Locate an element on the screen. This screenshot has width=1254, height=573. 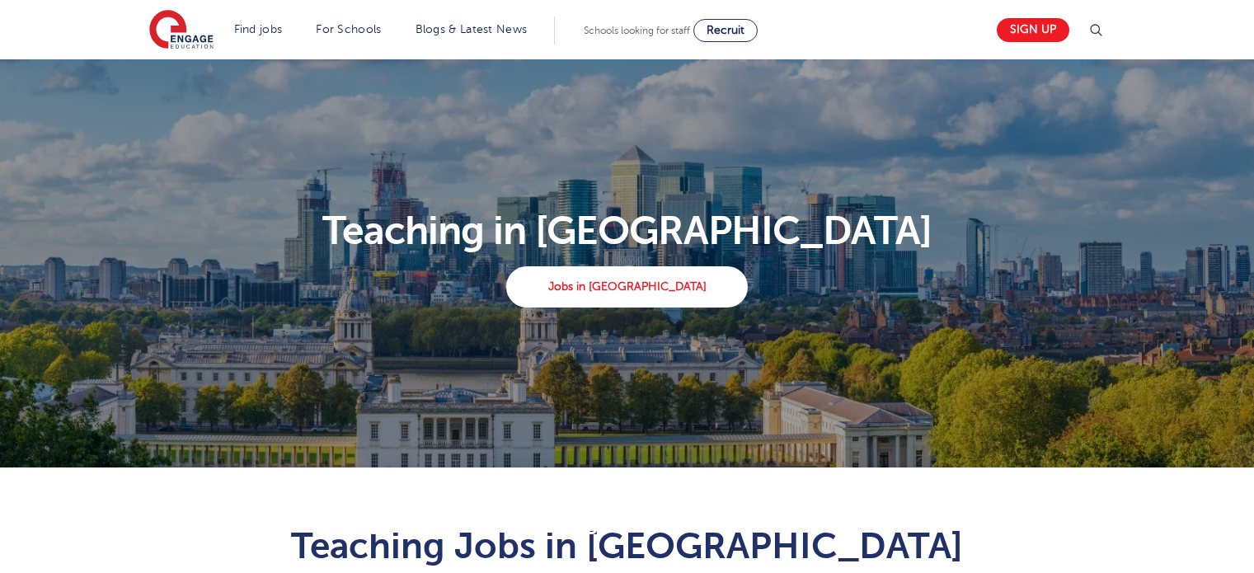
a: Find jobs is located at coordinates (258, 29).